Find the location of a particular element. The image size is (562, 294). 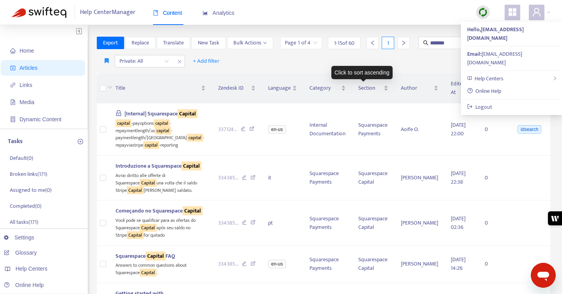

span: Zendesk ID is located at coordinates (234, 88).